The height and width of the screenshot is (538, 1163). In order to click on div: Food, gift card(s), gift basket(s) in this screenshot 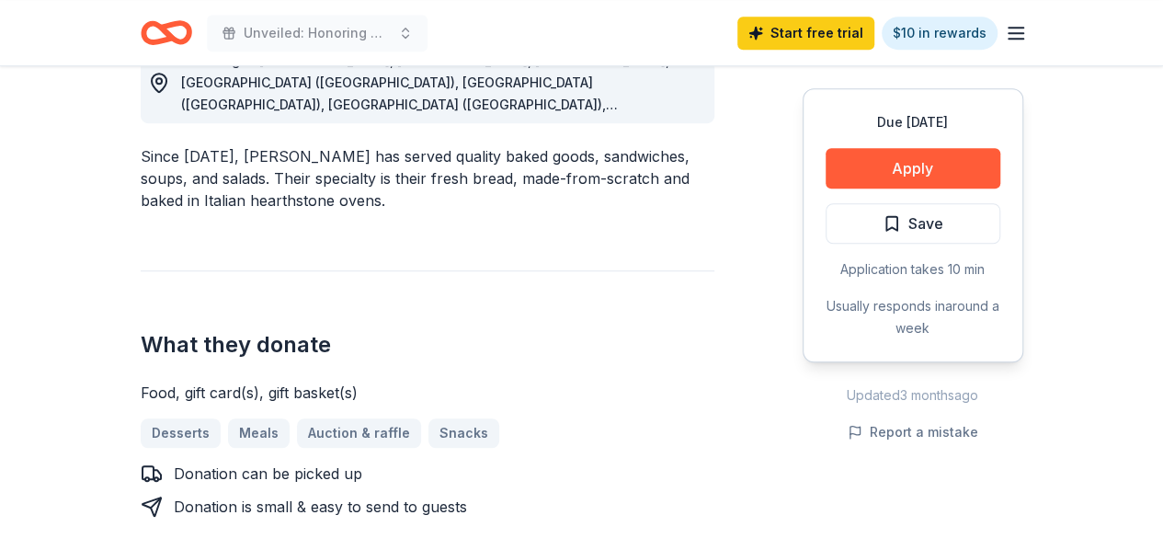, I will do `click(427, 392)`.